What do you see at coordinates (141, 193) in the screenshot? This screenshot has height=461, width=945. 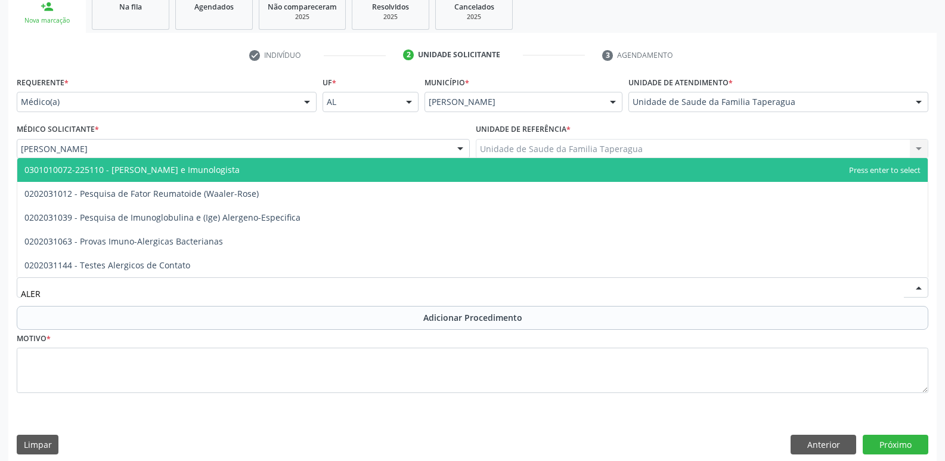 I see `span: 0202031012 - Pesquisa de Fator Reumatoide (Waaler-Rose)` at bounding box center [141, 193].